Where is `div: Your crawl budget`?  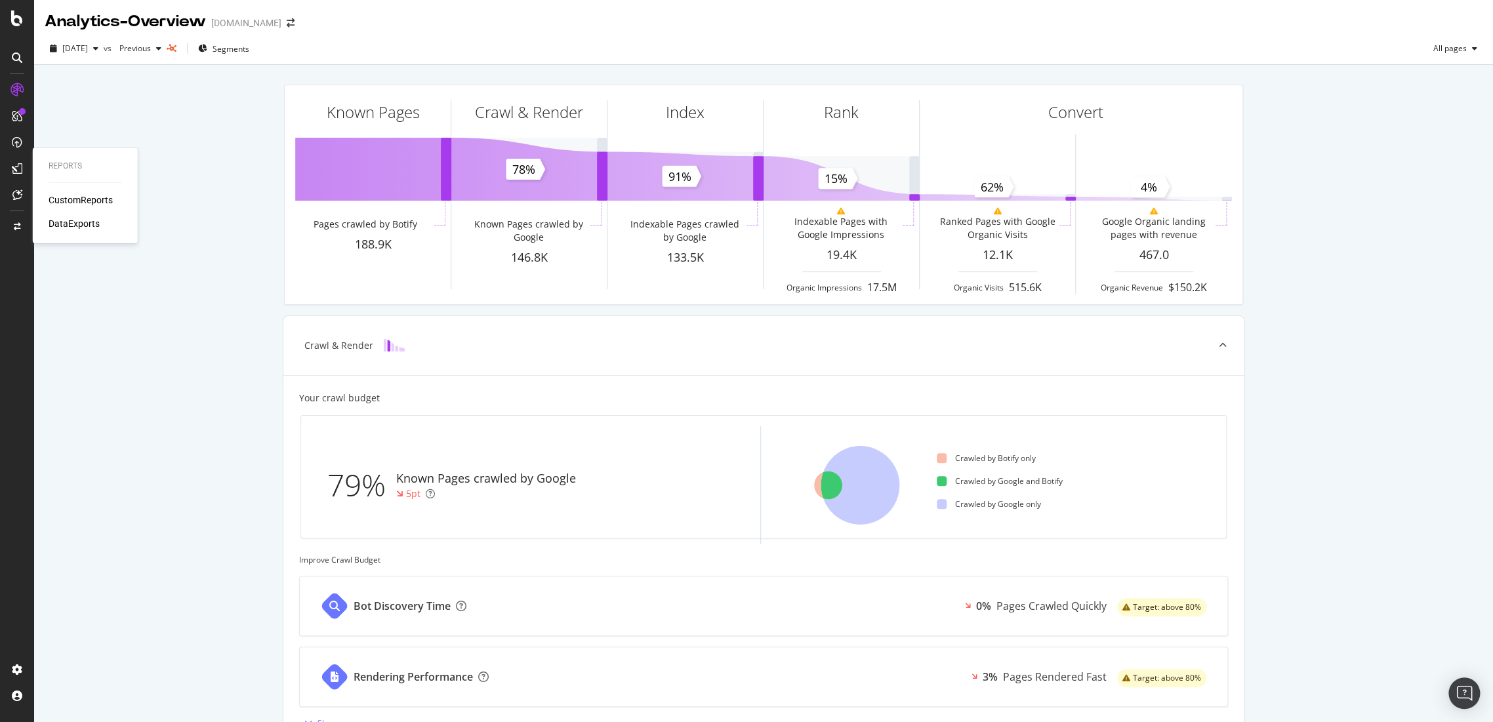
div: Your crawl budget is located at coordinates (339, 398).